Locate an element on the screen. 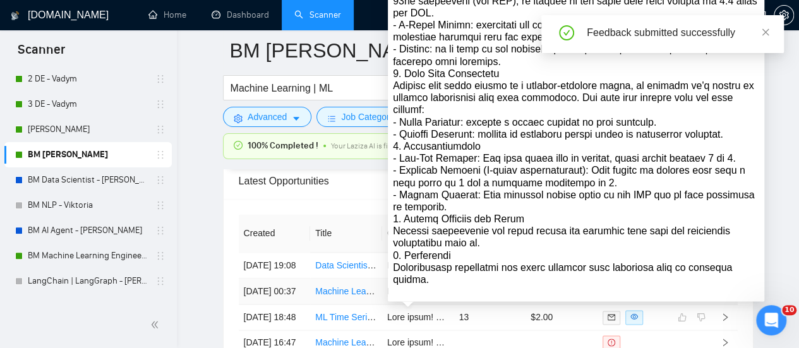  td: Data Scientist Needed for Real Estate Data Enrichment and ML Model Development is located at coordinates (346, 265).